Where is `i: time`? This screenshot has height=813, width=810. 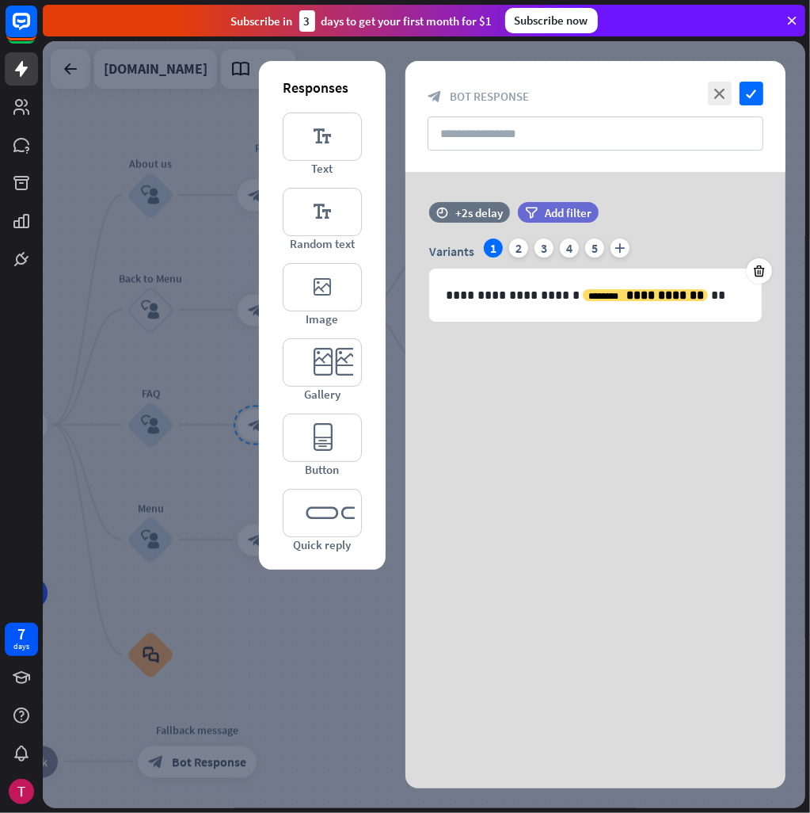
i: time is located at coordinates (442, 212).